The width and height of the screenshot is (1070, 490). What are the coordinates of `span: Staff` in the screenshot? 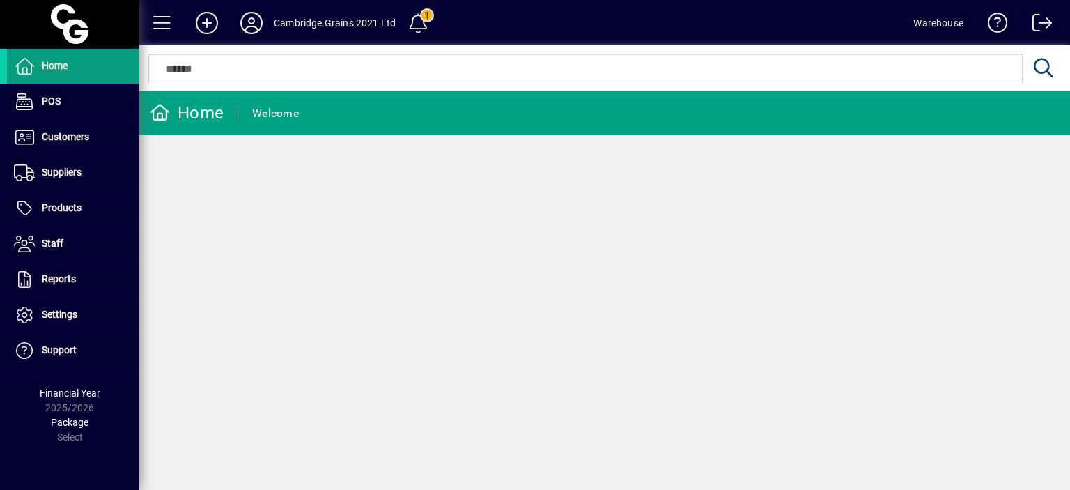 It's located at (52, 243).